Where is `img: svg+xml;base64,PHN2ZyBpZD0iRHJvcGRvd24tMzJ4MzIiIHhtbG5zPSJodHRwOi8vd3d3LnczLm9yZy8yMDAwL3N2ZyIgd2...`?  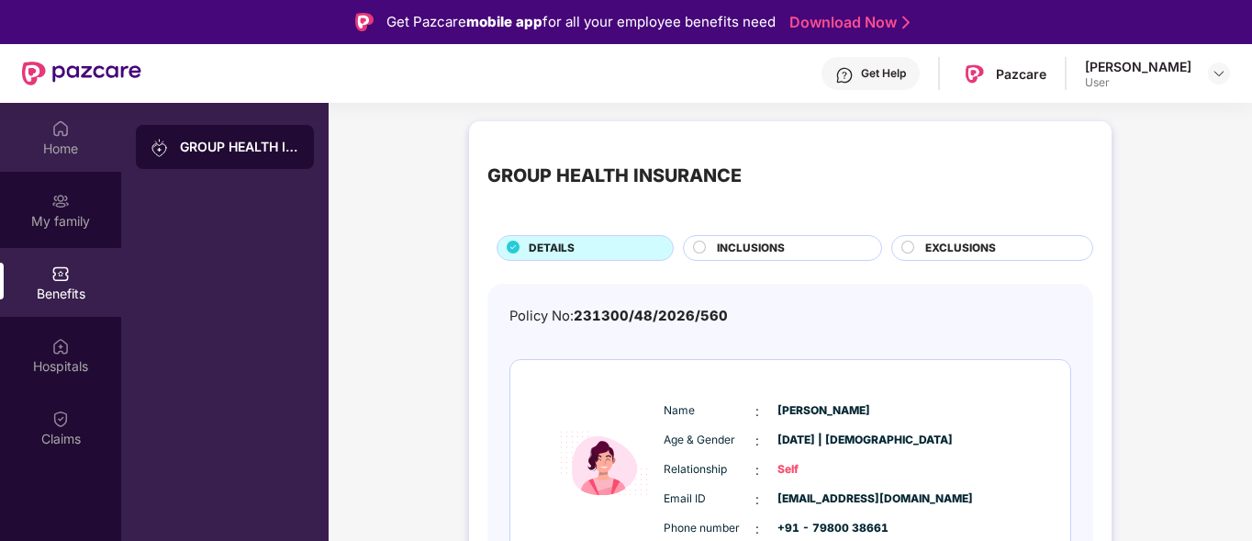
img: svg+xml;base64,PHN2ZyBpZD0iRHJvcGRvd24tMzJ4MzIiIHhtbG5zPSJodHRwOi8vd3d3LnczLm9yZy8yMDAwL3N2ZyIgd2... is located at coordinates (1219, 73).